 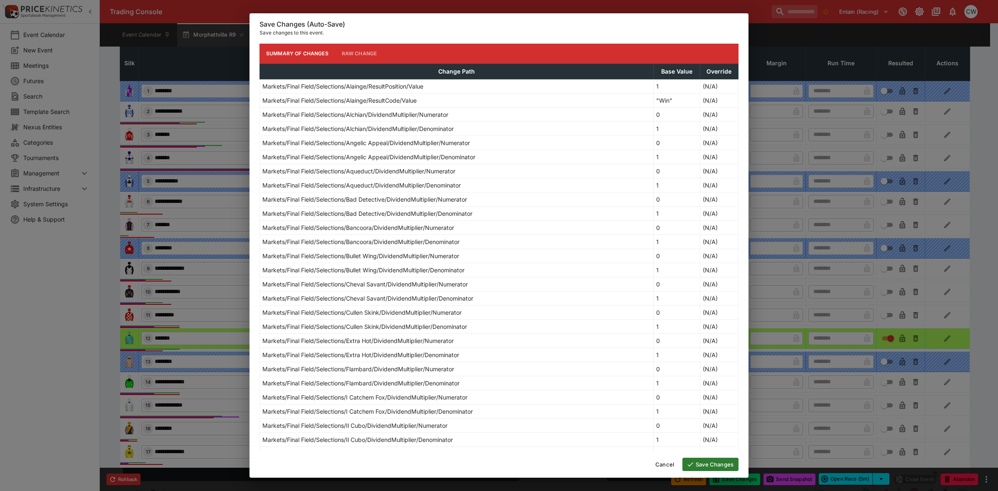 I want to click on h6: Save Changes (Auto-Save), so click(x=499, y=24).